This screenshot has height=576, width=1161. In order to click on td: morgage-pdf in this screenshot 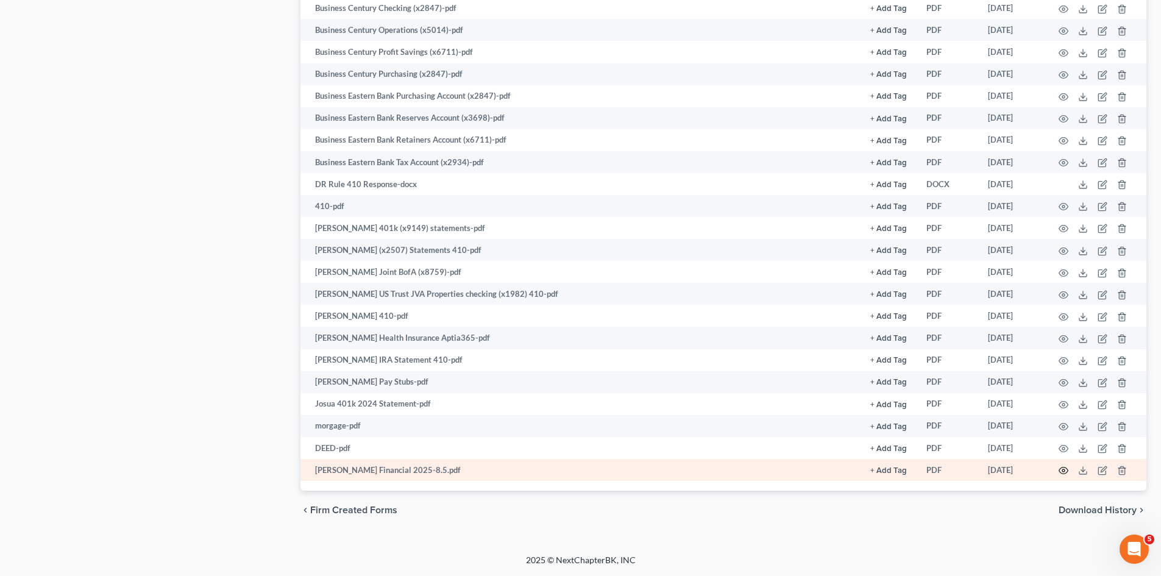, I will do `click(580, 426)`.